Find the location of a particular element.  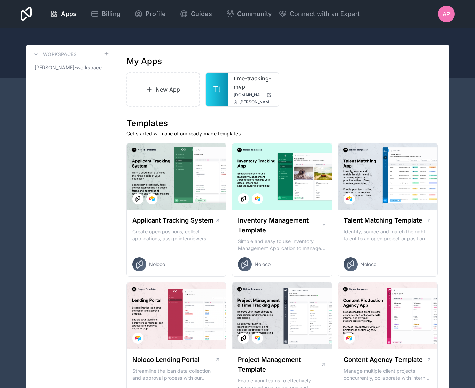

span: Connect with an Expert is located at coordinates (325, 14).